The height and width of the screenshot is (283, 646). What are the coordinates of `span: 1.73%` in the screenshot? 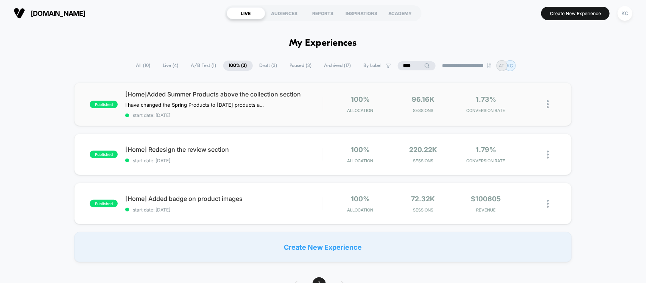 It's located at (486, 99).